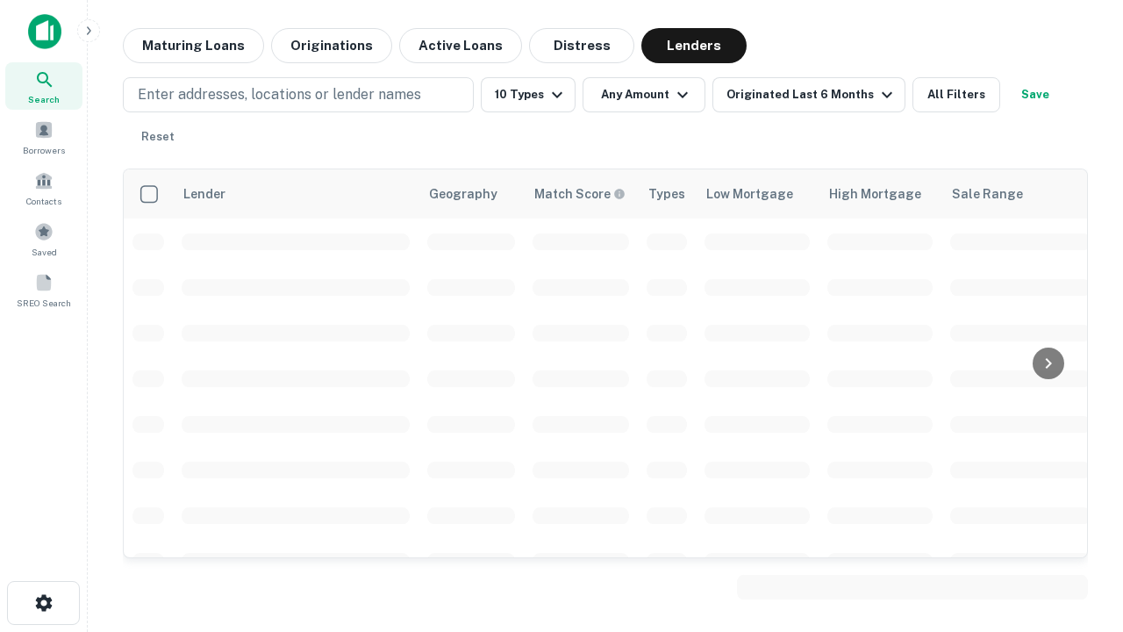  Describe the element at coordinates (332, 46) in the screenshot. I see `button: Originations` at that location.